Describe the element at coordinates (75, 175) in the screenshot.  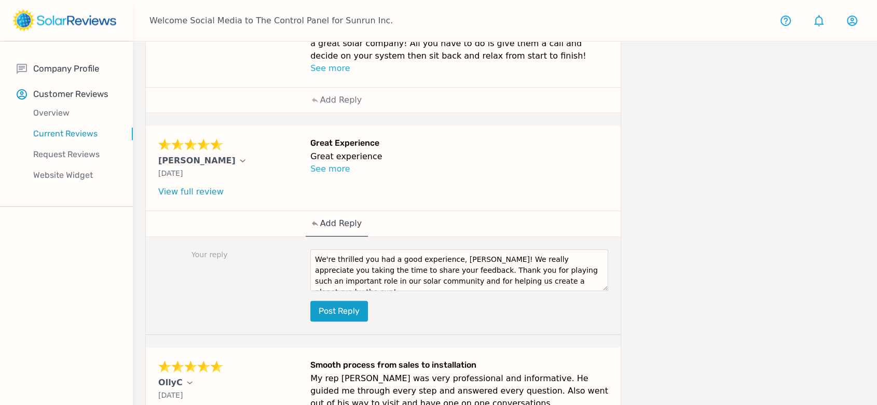
I see `a: Website Widget` at that location.